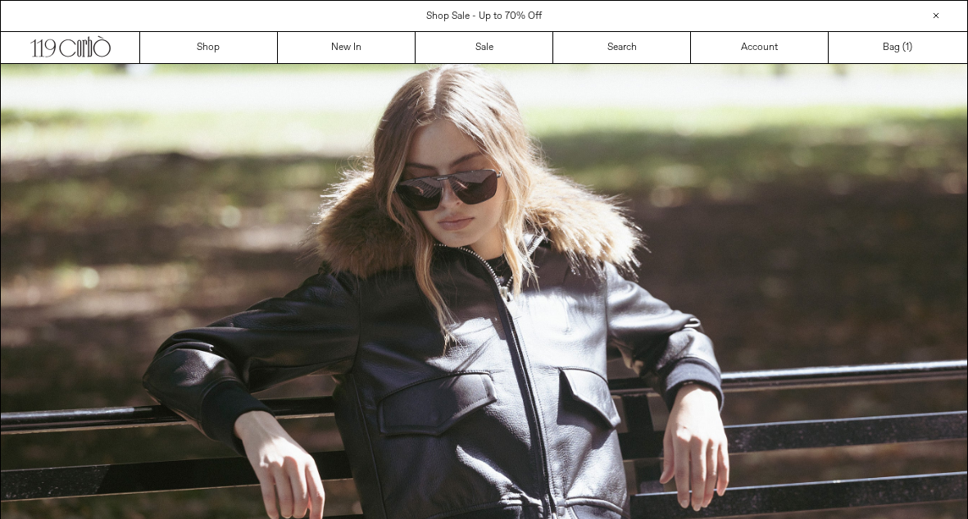  What do you see at coordinates (484, 16) in the screenshot?
I see `span: Shop Sale - Up to 70% Off` at bounding box center [484, 16].